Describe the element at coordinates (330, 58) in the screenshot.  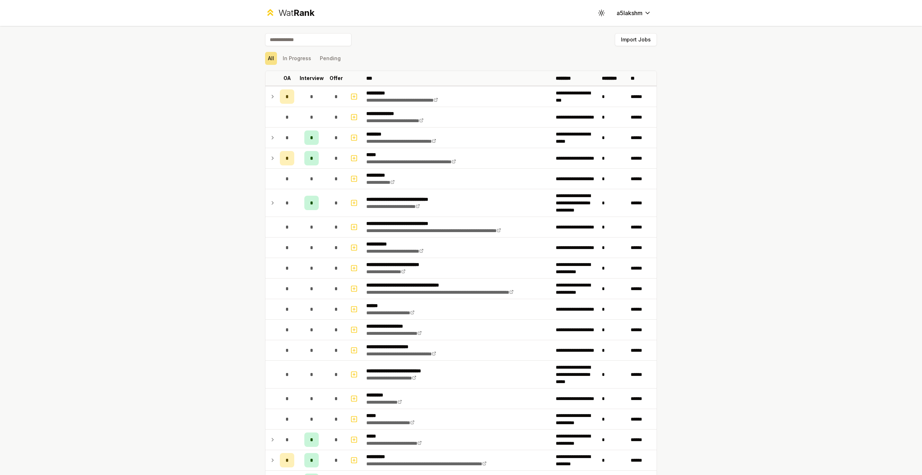
I see `button: Pending` at that location.